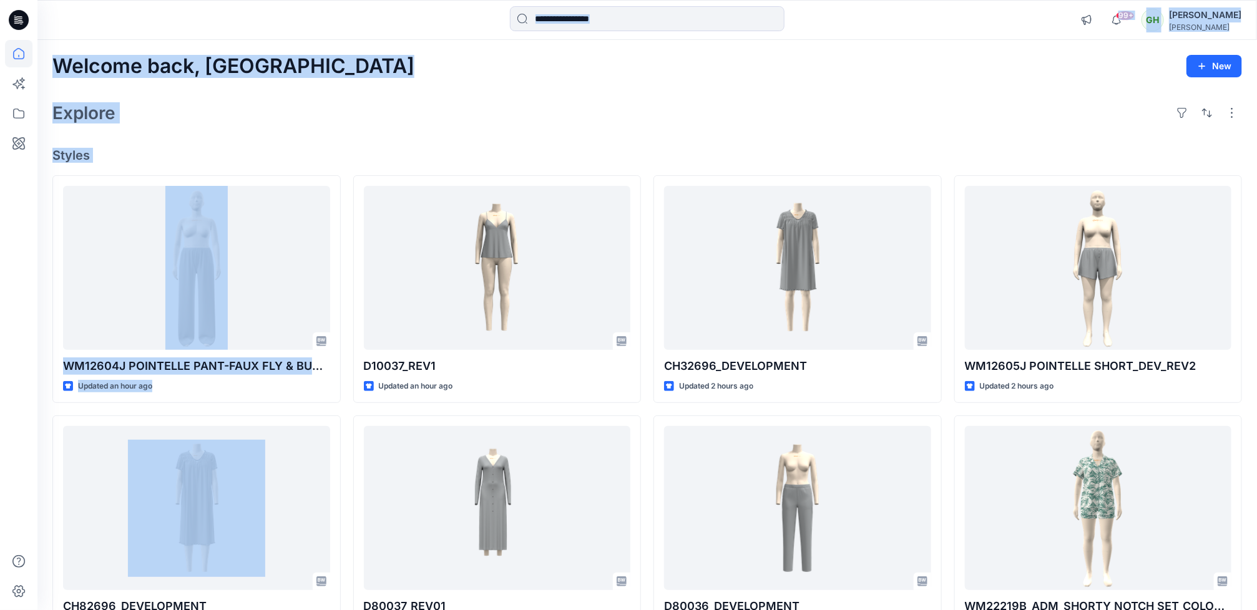  I want to click on a: WM12605J POINTELLE SHORT_DEV_REV2, so click(1098, 268).